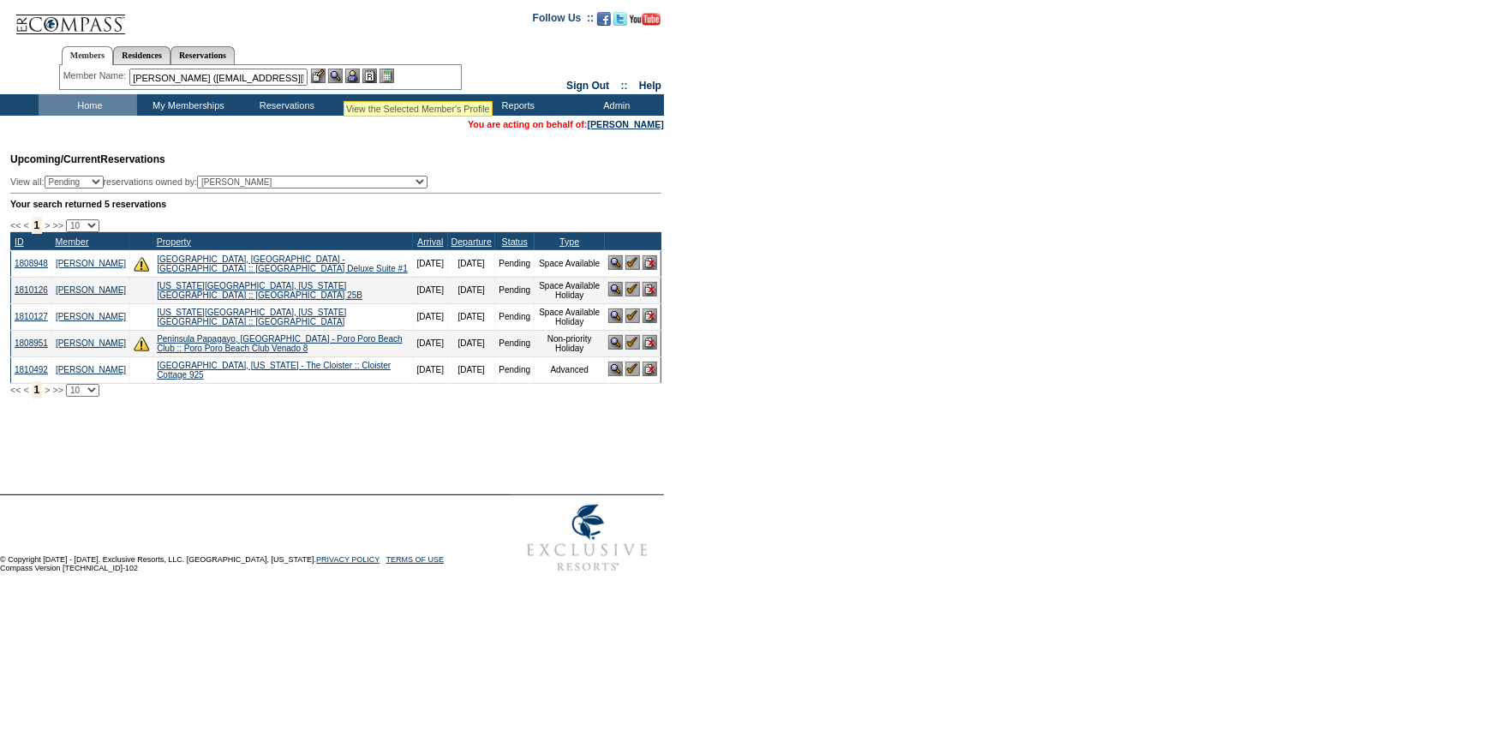 This screenshot has height=742, width=1495. Describe the element at coordinates (614, 105) in the screenshot. I see `td: Admin` at that location.